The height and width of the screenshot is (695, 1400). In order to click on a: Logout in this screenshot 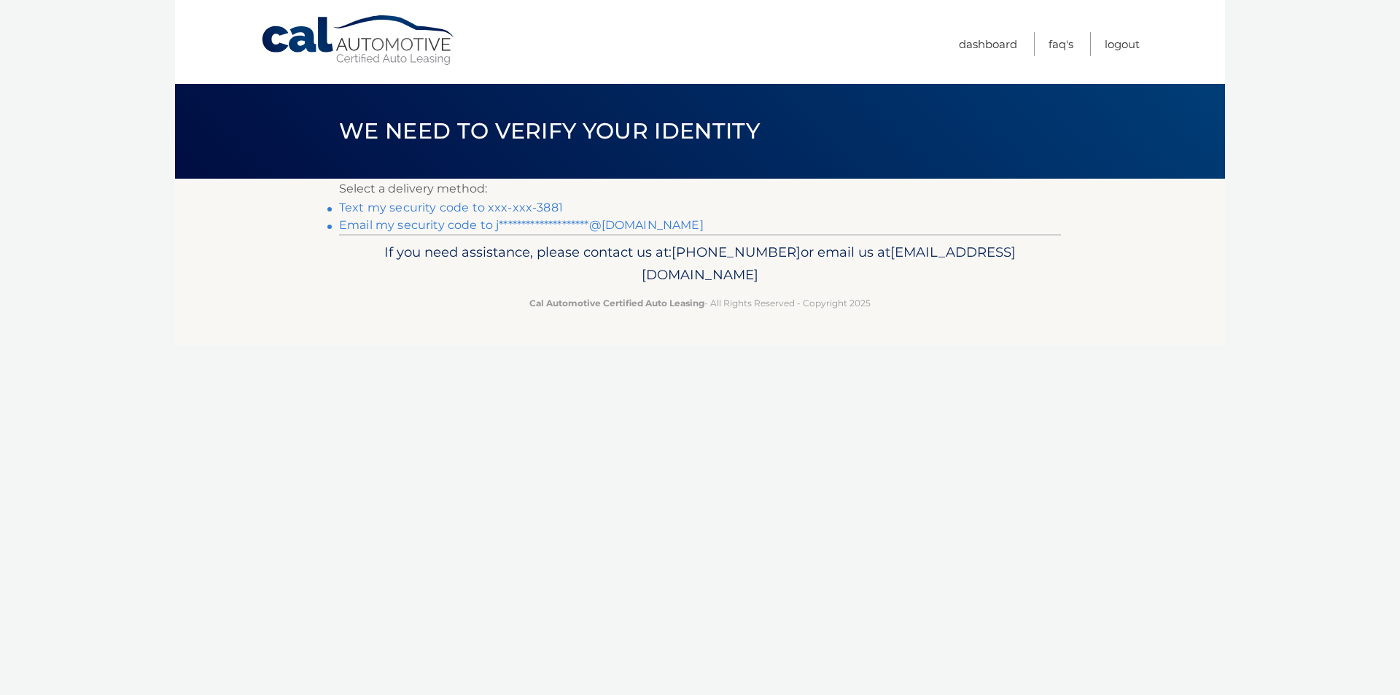, I will do `click(1122, 44)`.